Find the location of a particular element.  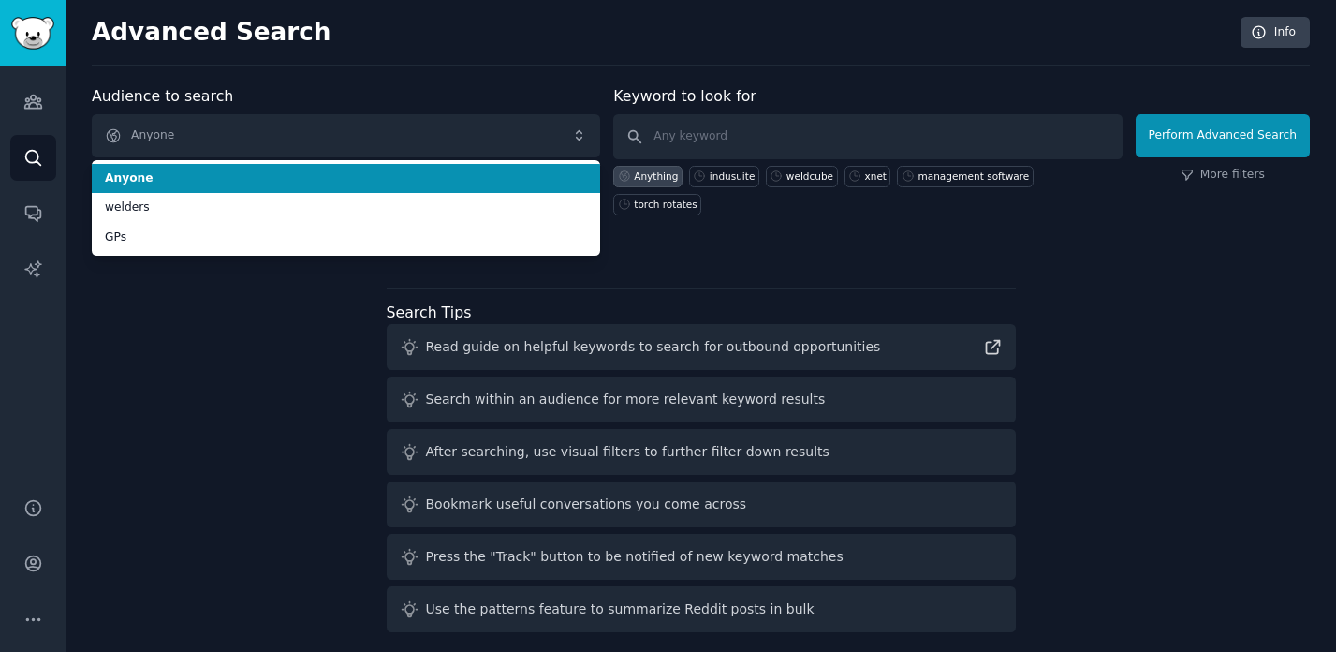

a: Info is located at coordinates (1275, 33).